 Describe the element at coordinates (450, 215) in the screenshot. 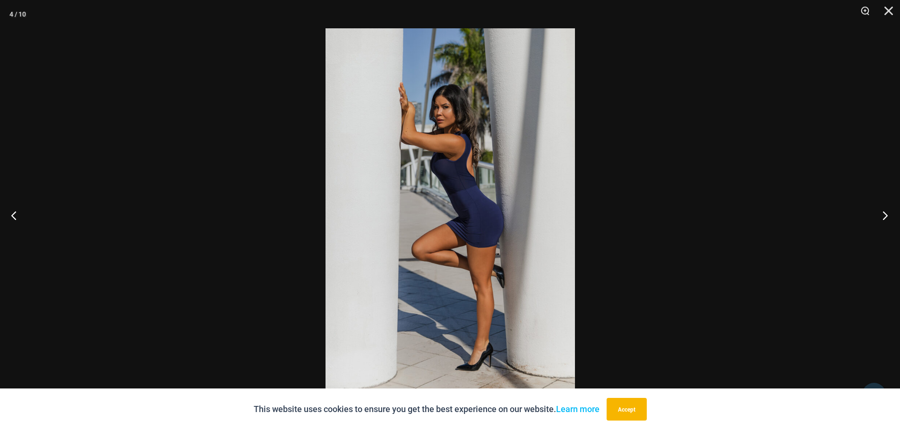

I see `img: Desire Me Navy 5192 Dress 04` at that location.